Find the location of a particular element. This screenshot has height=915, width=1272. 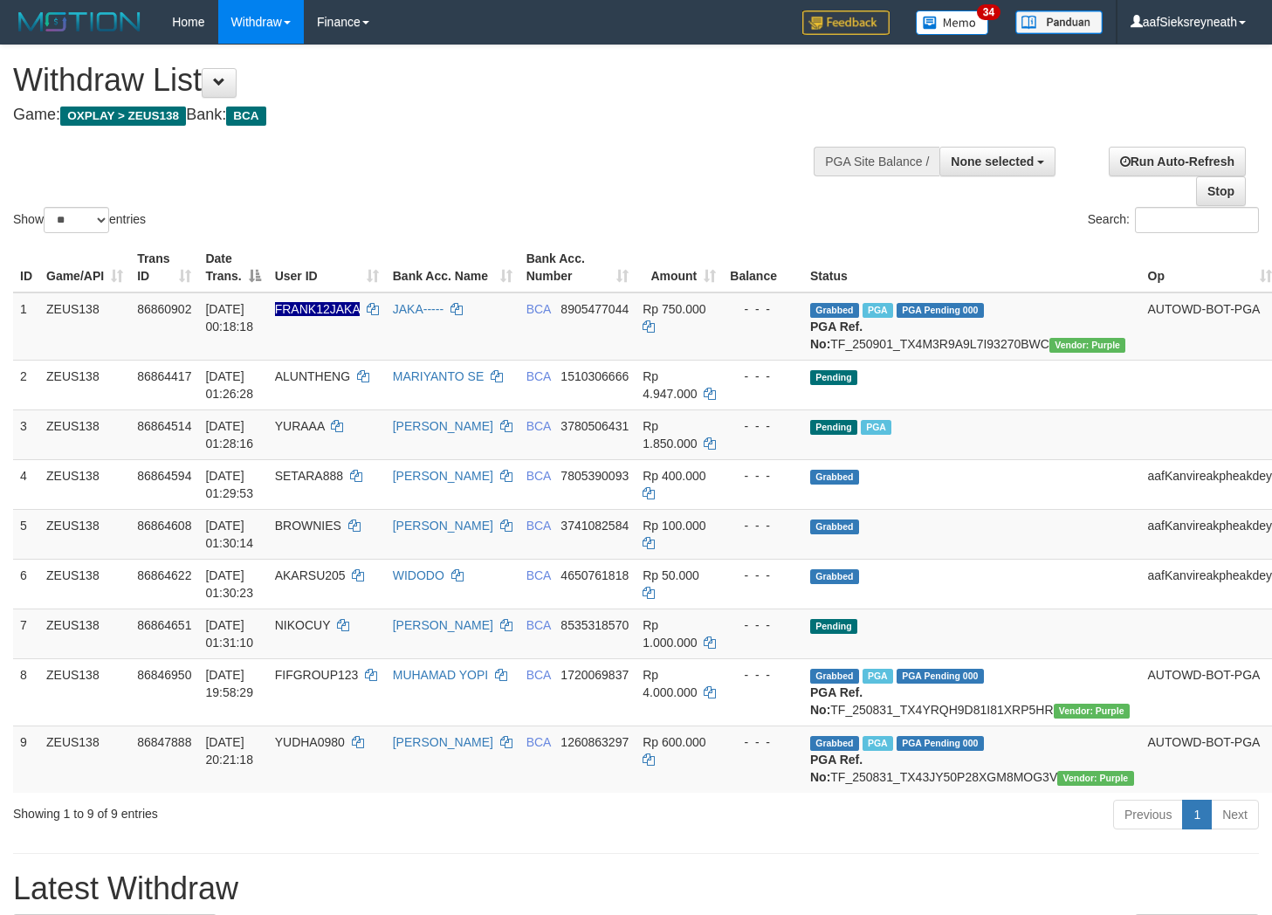

a: Stop is located at coordinates (1220, 191).